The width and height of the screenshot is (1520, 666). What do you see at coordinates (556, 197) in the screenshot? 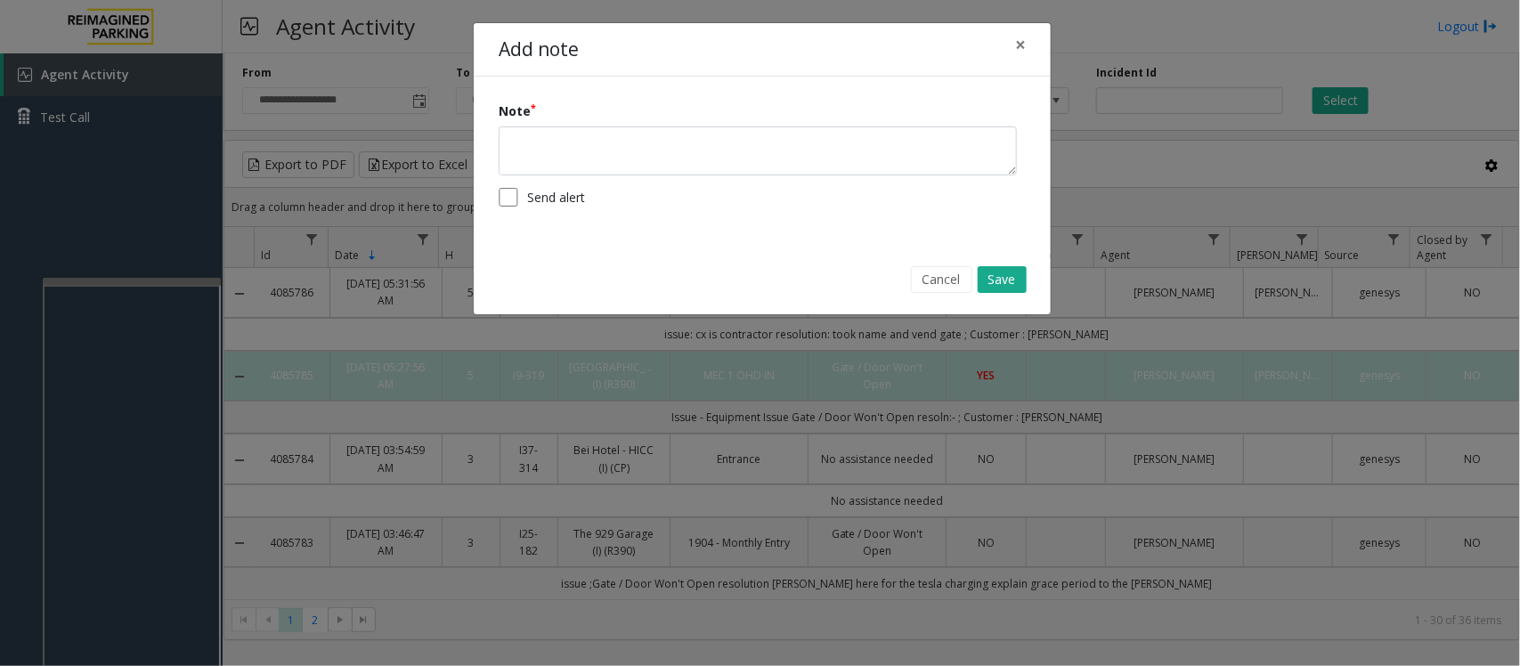
I see `label: Send alert` at bounding box center [556, 197].